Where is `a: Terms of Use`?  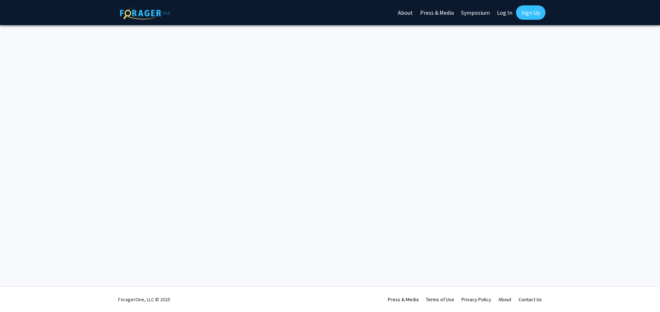
a: Terms of Use is located at coordinates (440, 299).